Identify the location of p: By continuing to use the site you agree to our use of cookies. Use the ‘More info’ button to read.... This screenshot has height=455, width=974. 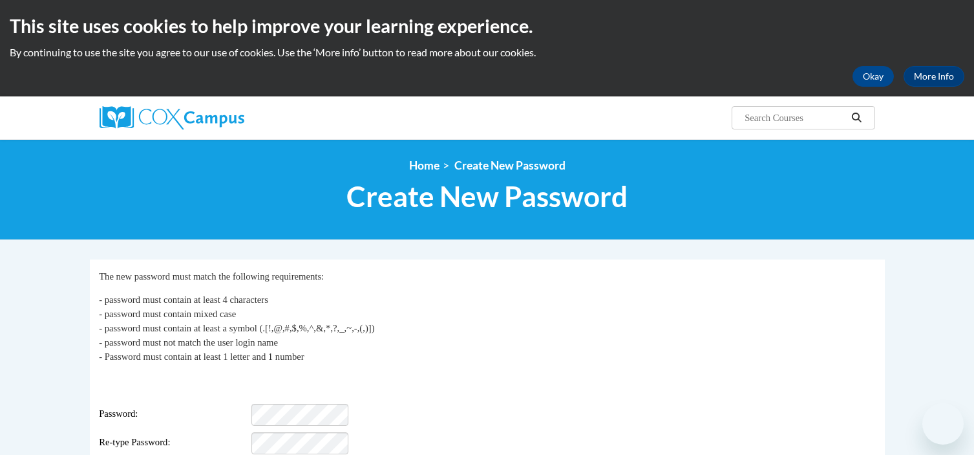
(487, 52).